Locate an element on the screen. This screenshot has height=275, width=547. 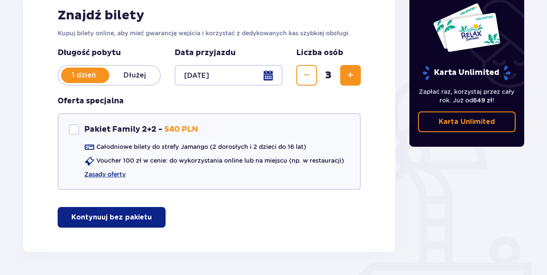
p: 540 PLN is located at coordinates (181, 130).